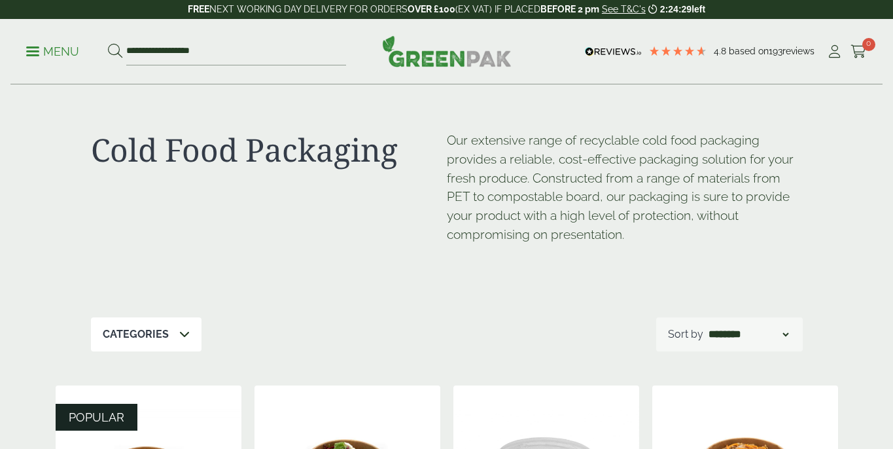 The height and width of the screenshot is (449, 893). Describe the element at coordinates (698, 9) in the screenshot. I see `span: left` at that location.